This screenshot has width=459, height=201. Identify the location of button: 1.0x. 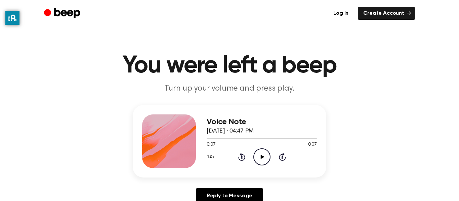
(212, 157).